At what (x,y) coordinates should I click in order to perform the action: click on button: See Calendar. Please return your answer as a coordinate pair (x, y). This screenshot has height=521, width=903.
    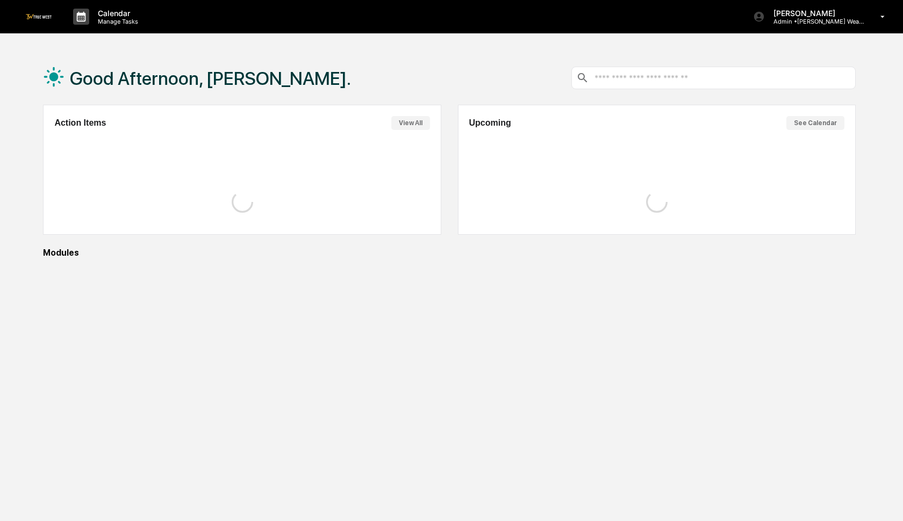
    Looking at the image, I should click on (815, 123).